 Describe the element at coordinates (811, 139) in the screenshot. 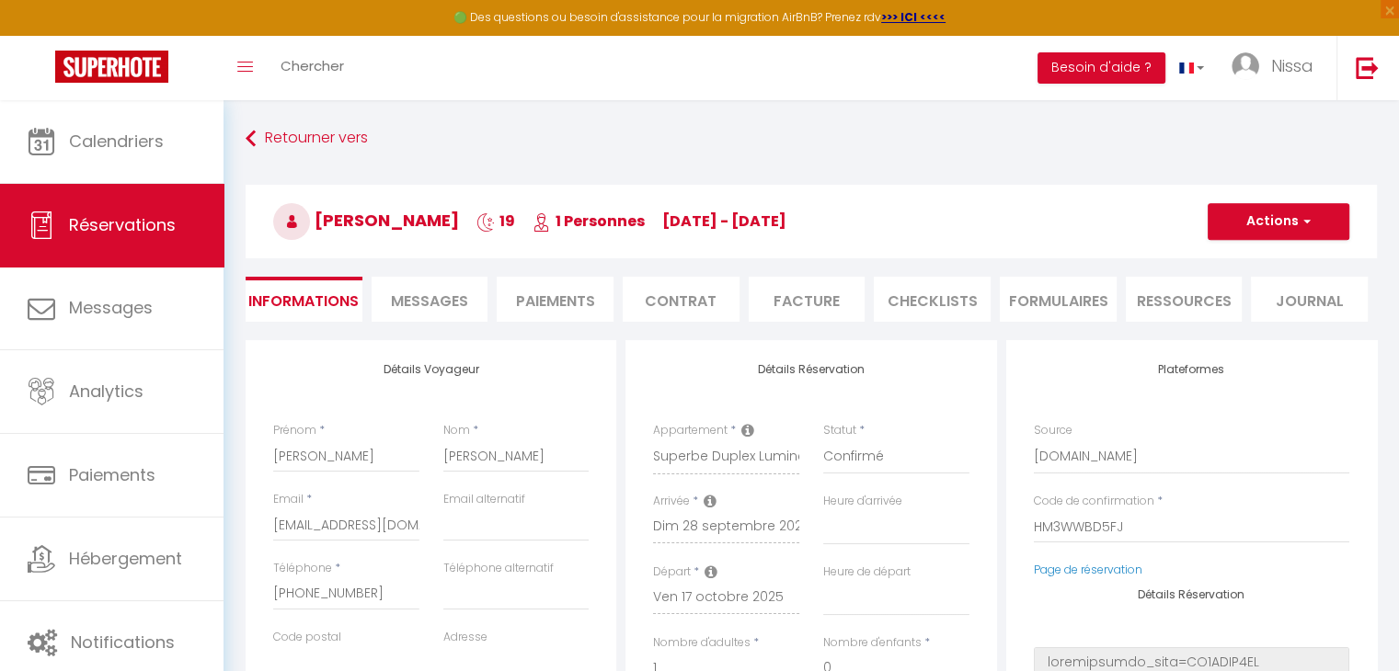

I see `a: Retourner vers` at that location.